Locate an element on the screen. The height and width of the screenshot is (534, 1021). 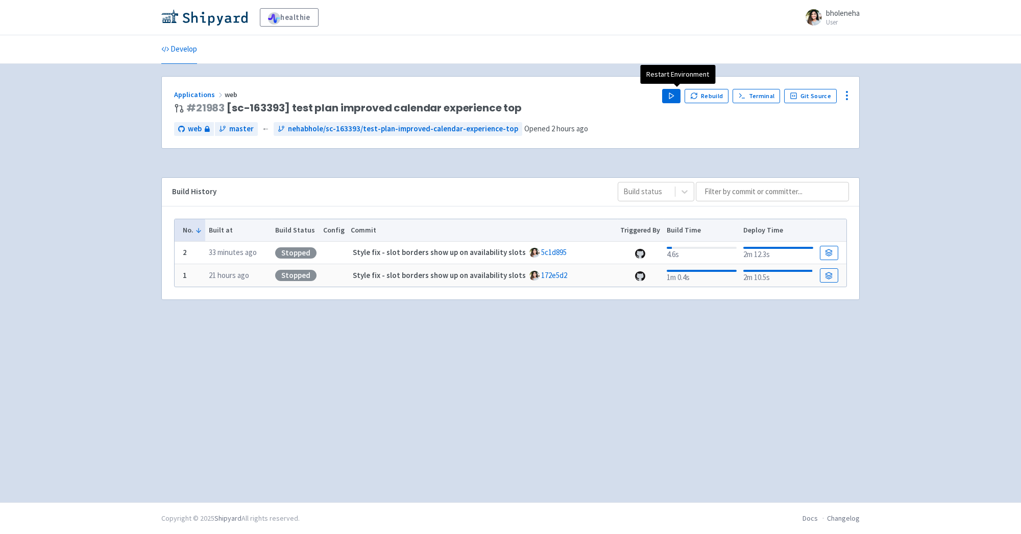
th: Commit is located at coordinates (483, 230).